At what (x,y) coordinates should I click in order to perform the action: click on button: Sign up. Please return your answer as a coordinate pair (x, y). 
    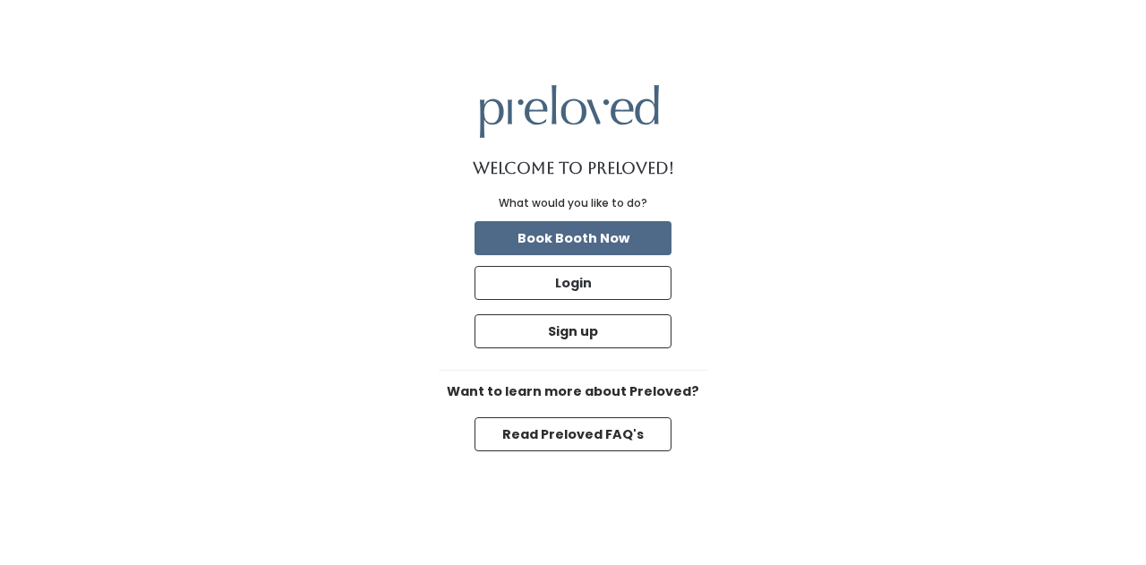
    Looking at the image, I should click on (573, 331).